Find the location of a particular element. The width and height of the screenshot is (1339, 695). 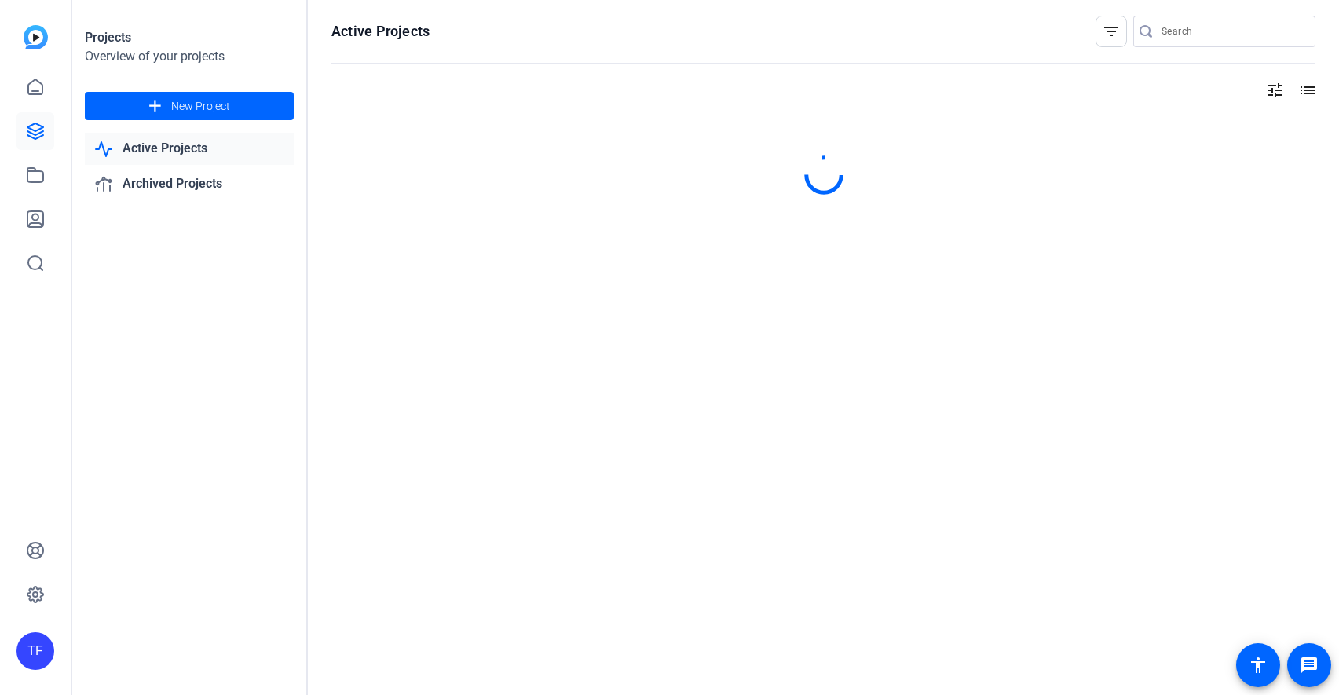

img: blue-gradient.svg is located at coordinates (35, 37).